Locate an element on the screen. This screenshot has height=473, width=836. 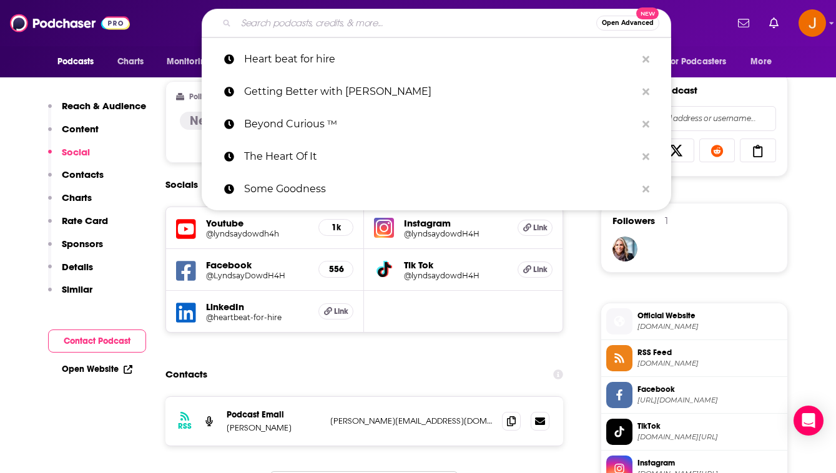
h5: 556 is located at coordinates (336, 269).